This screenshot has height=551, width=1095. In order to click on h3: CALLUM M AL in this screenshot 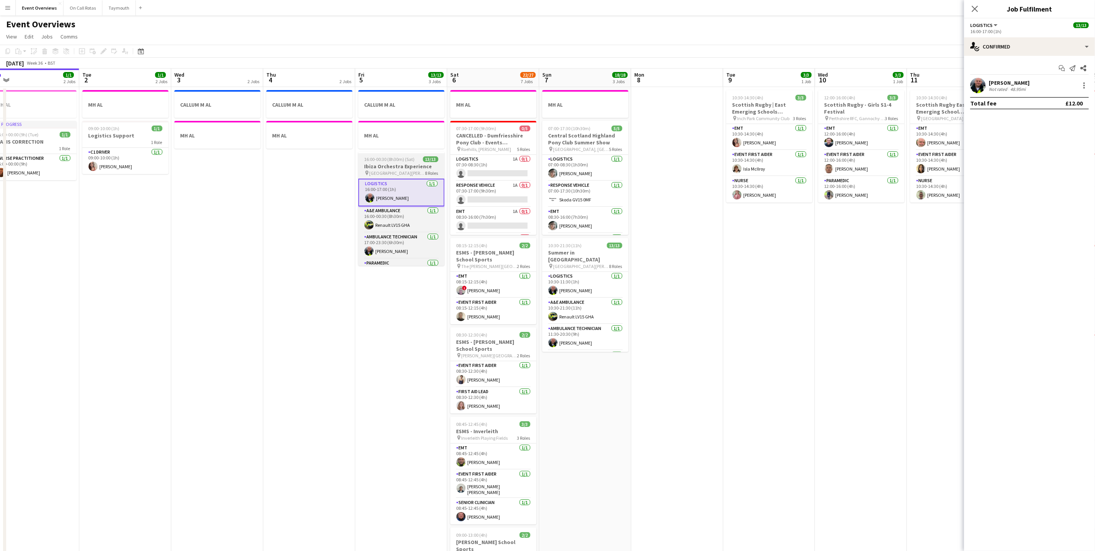, I will do `click(309, 105)`.